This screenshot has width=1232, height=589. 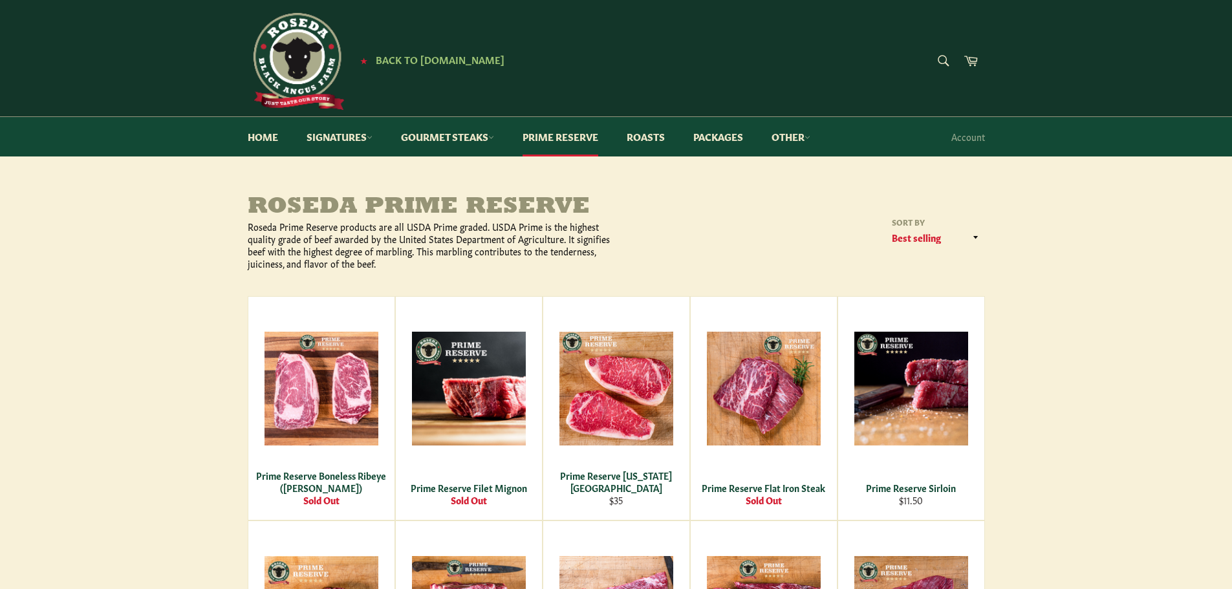 What do you see at coordinates (616, 389) in the screenshot?
I see `img: Prime Reserve New York Strip` at bounding box center [616, 389].